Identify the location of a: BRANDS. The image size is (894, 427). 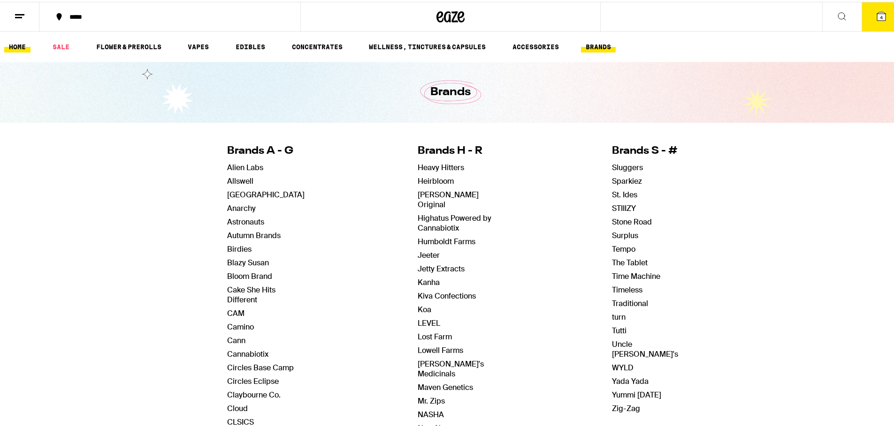
(598, 45).